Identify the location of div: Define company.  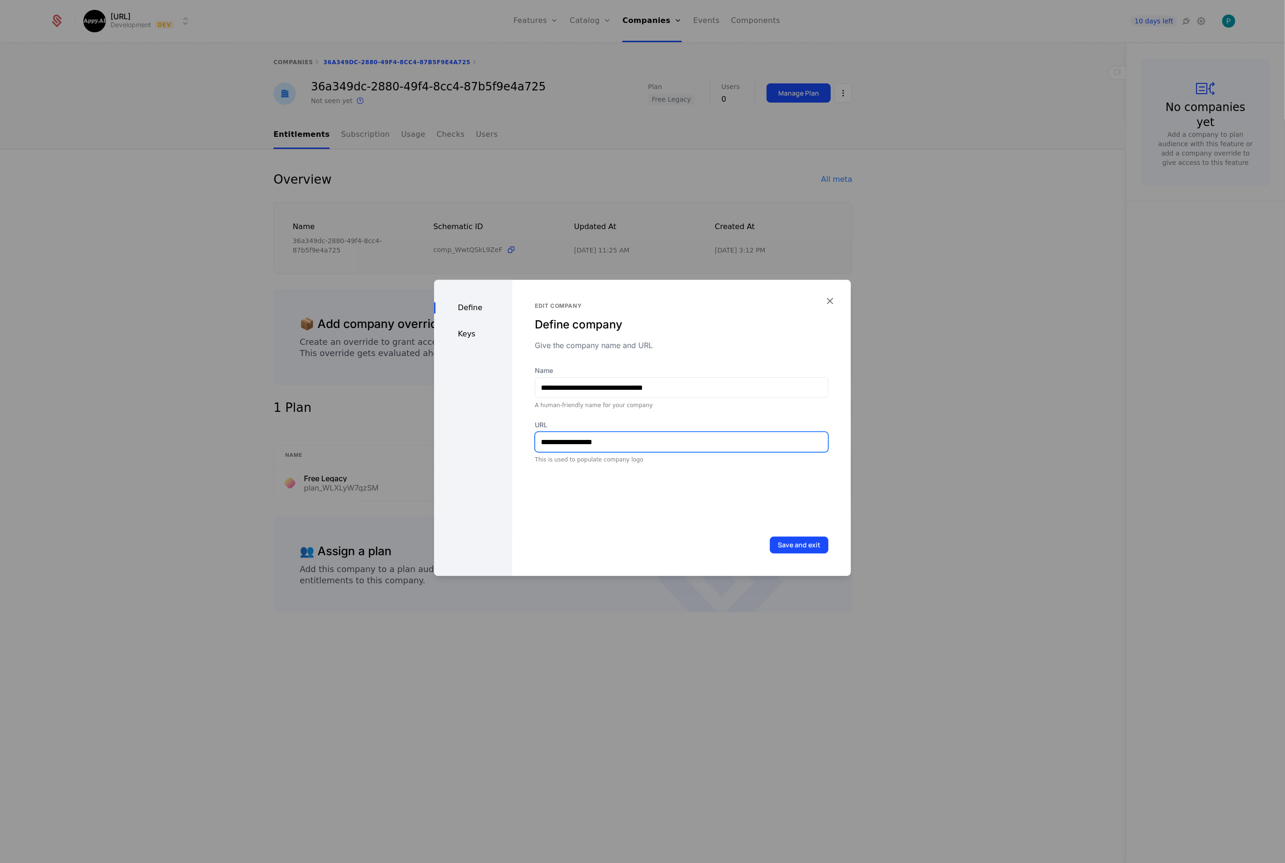
(681, 325).